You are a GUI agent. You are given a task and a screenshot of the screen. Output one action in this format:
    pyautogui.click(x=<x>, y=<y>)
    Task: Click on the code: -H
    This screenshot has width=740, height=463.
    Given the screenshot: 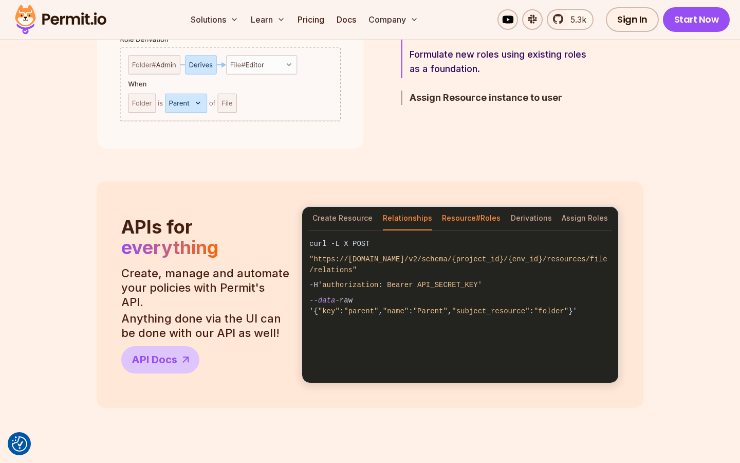 What is the action you would take?
    pyautogui.click(x=460, y=285)
    